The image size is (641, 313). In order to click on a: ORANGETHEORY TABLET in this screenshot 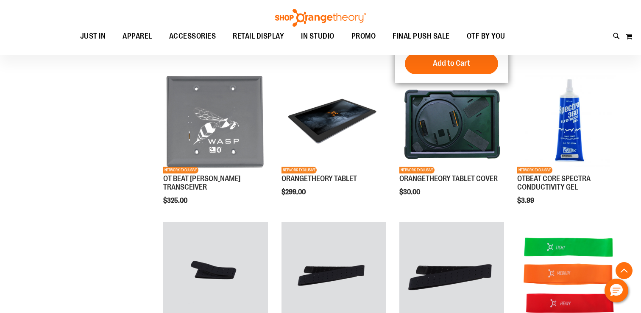, I will do `click(319, 179)`.